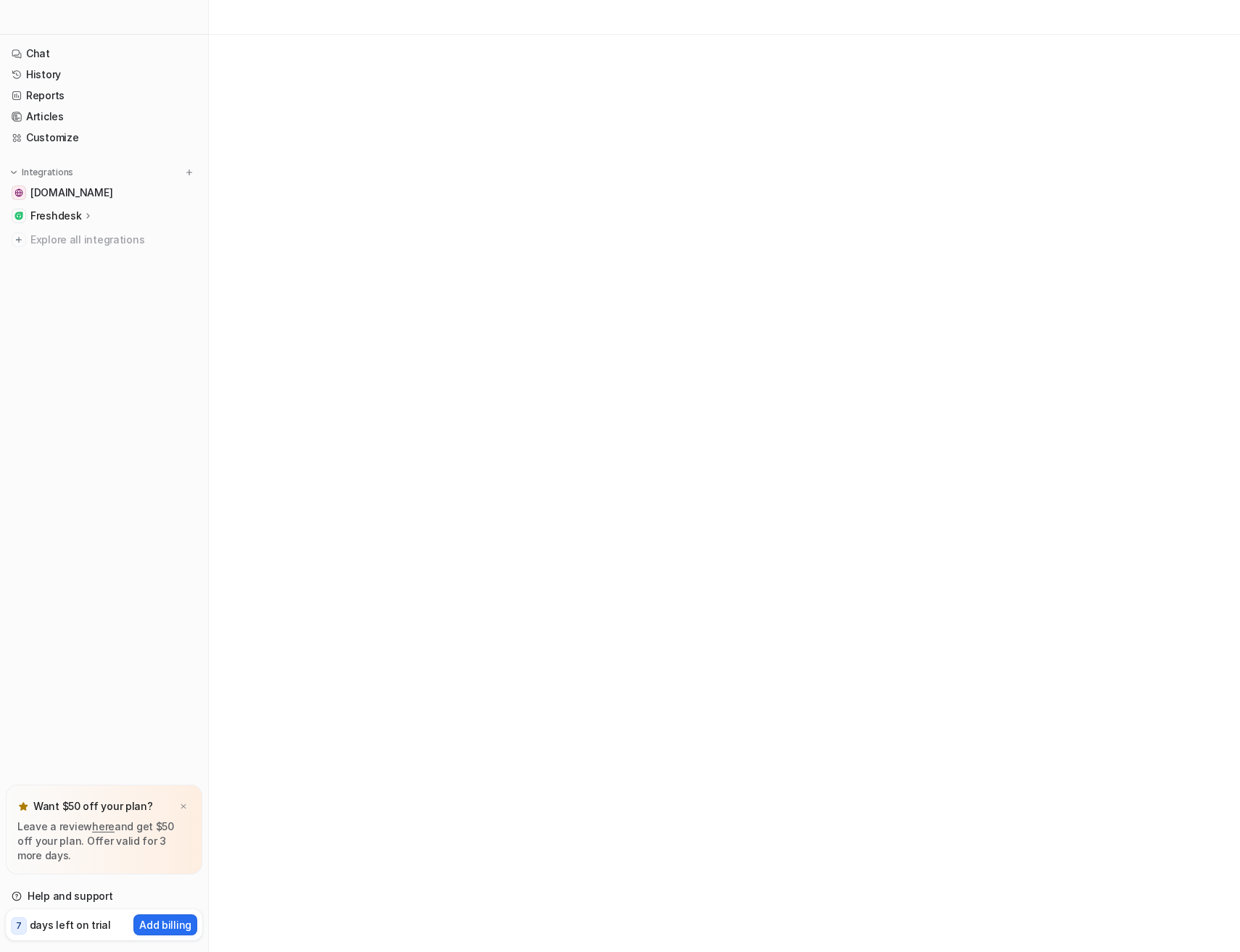 This screenshot has height=952, width=1240. Describe the element at coordinates (104, 75) in the screenshot. I see `a: History` at that location.